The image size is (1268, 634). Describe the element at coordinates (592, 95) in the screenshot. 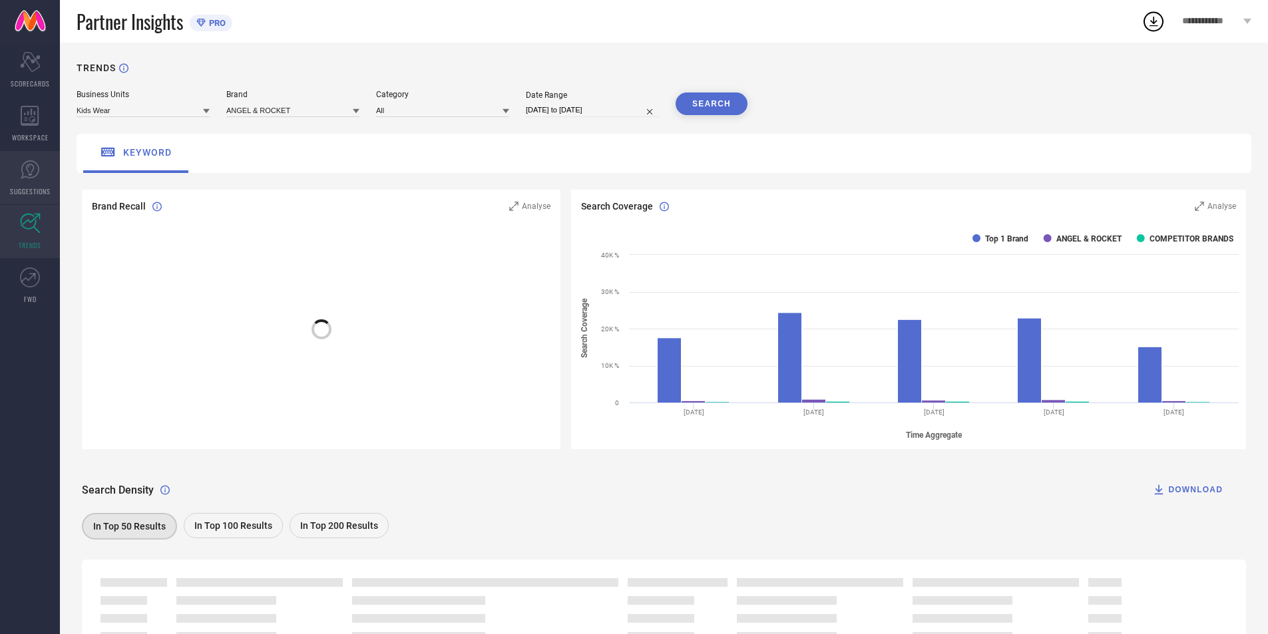

I see `div: Date Range` at that location.